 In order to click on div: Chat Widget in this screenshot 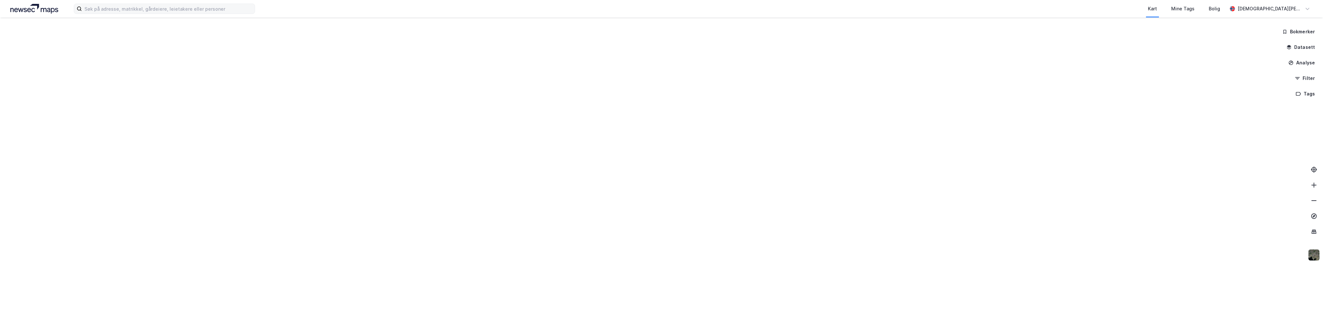, I will do `click(1307, 317)`.